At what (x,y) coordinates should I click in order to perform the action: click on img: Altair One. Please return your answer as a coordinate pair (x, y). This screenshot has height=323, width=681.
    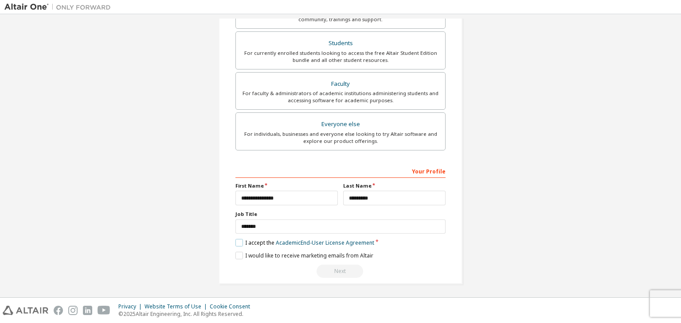
    Looking at the image, I should click on (60, 7).